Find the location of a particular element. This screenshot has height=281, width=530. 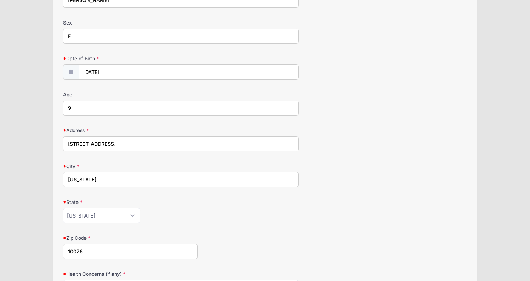

label: Date of Birth is located at coordinates (130, 58).